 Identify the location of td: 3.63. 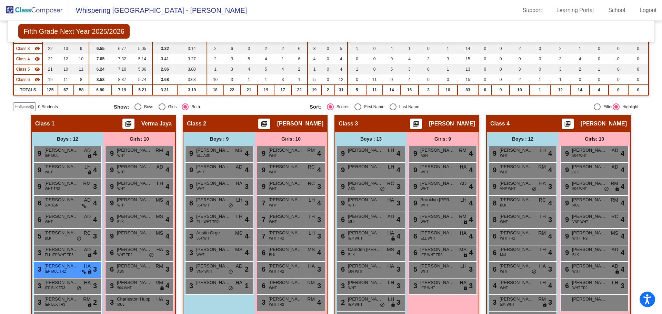
(192, 80).